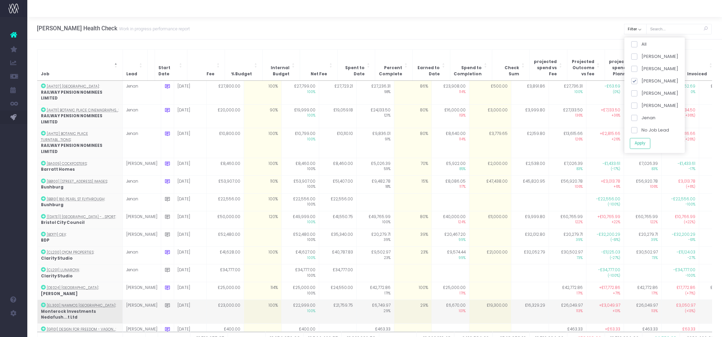 Image resolution: width=722 pixels, height=337 pixels. Describe the element at coordinates (605, 222) in the screenshot. I see `span: +22%` at that location.